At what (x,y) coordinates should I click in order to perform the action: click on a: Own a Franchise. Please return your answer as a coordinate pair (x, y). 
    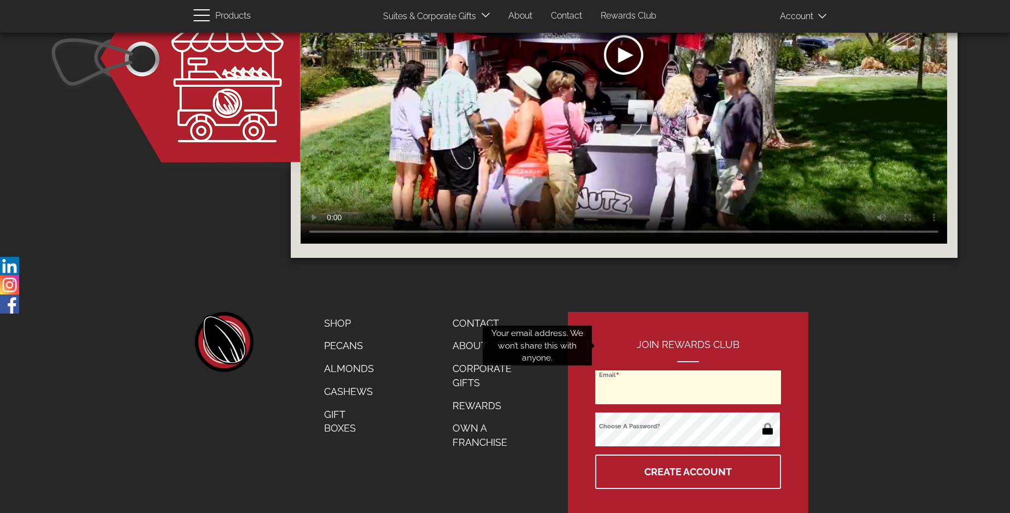
    Looking at the image, I should click on (489, 435).